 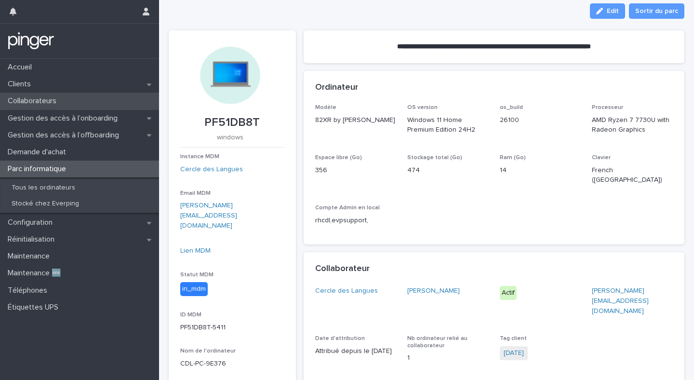 I want to click on p: Gestion des accès à l’onboarding, so click(x=65, y=118).